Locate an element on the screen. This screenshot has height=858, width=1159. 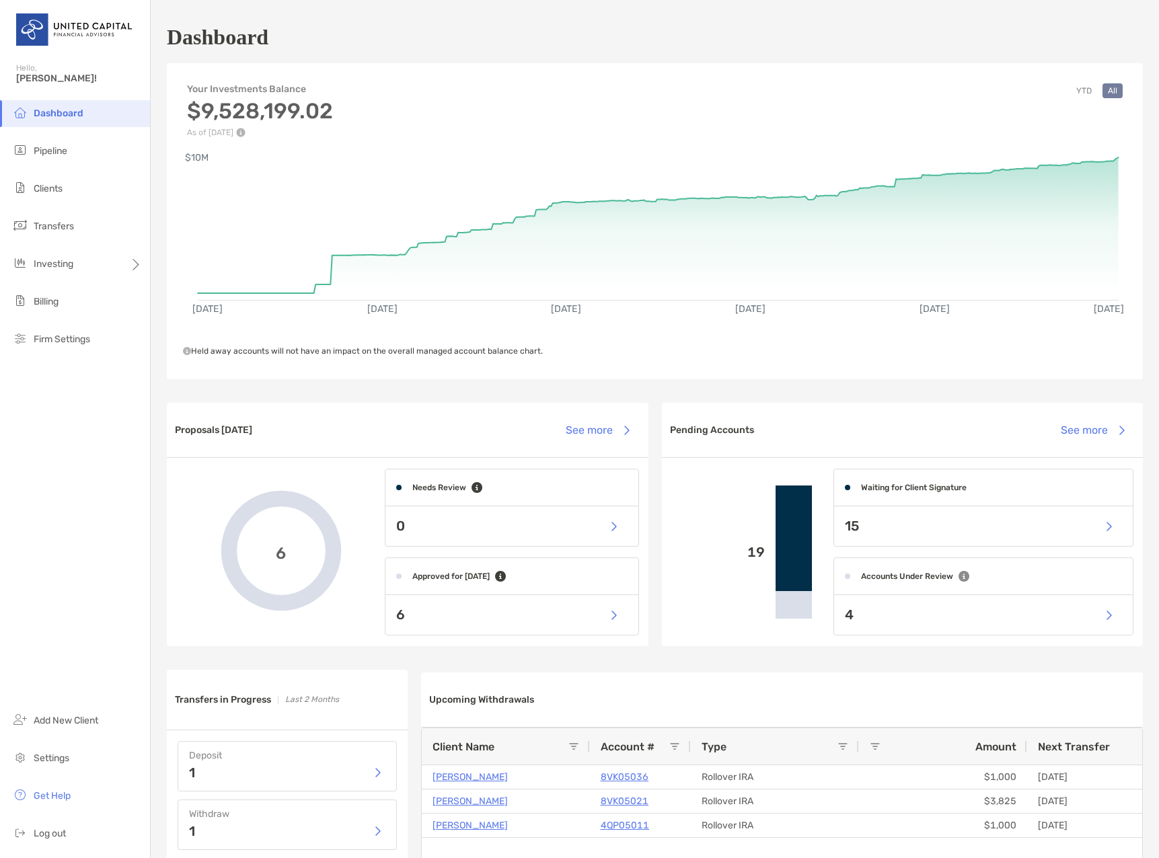
a: 8VK05036 is located at coordinates (624, 777).